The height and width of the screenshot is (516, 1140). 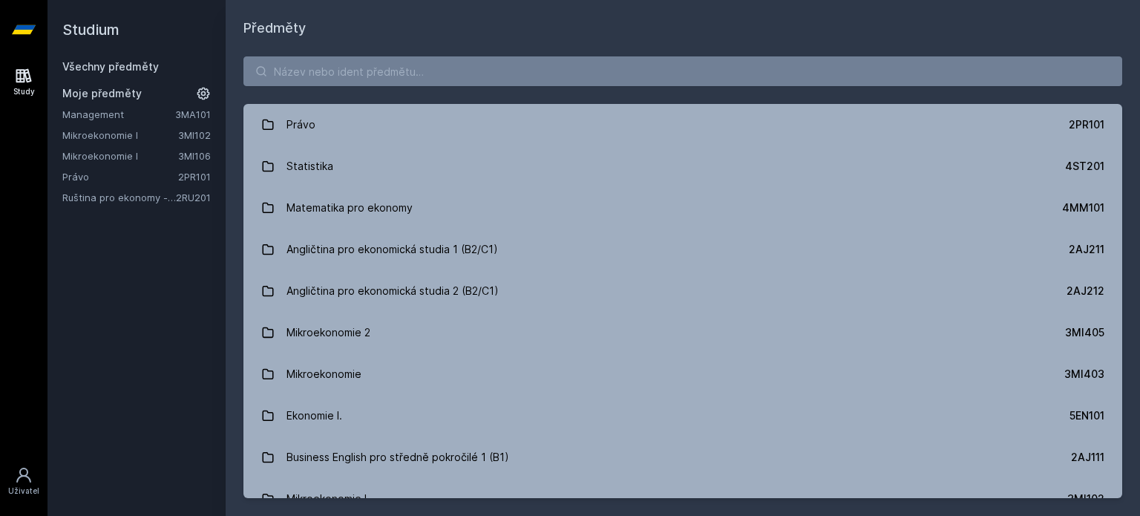 What do you see at coordinates (119, 114) in the screenshot?
I see `a: Management` at bounding box center [119, 114].